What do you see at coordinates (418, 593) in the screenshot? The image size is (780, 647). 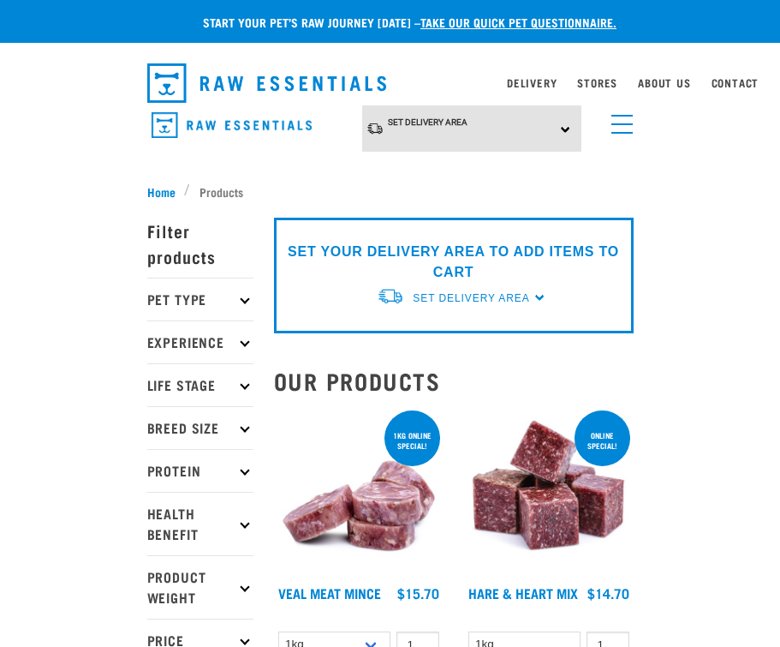 I see `div: $15.70` at bounding box center [418, 593].